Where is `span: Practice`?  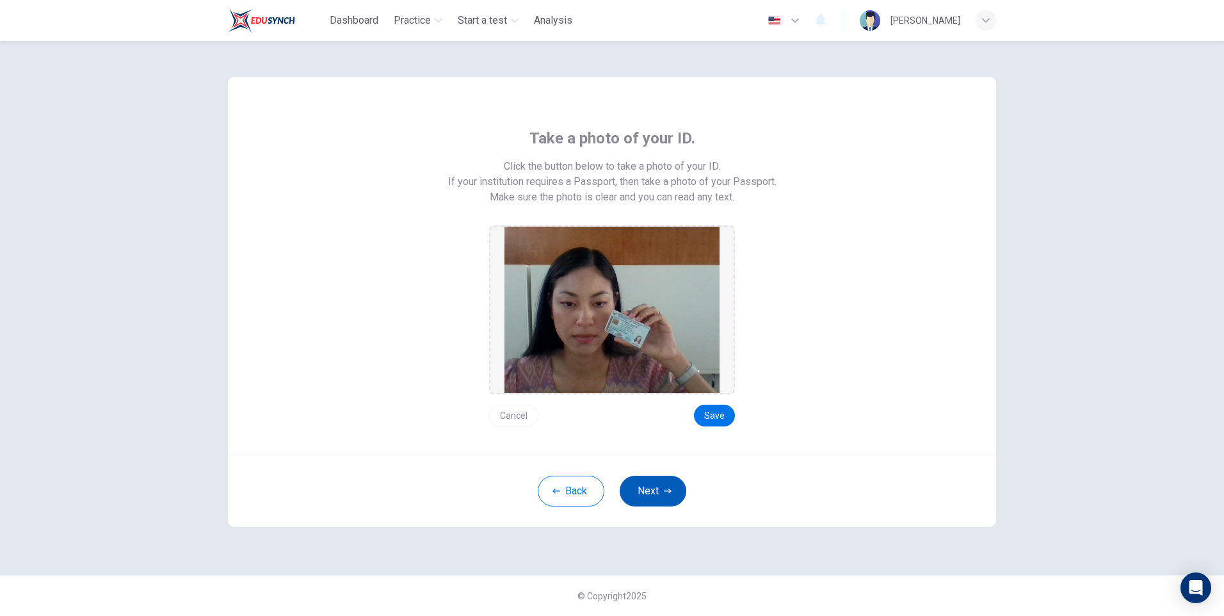
span: Practice is located at coordinates (412, 20).